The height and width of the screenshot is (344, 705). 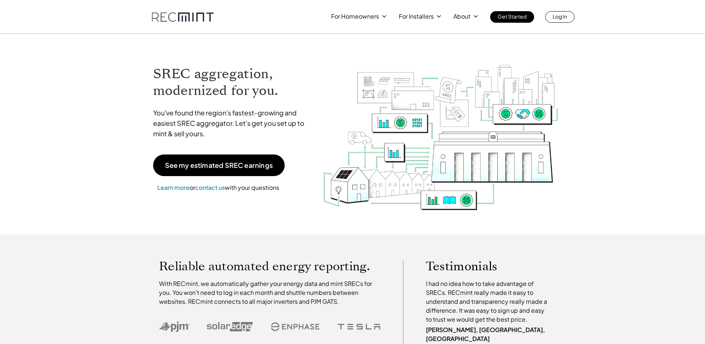 I want to click on span: Learn more, so click(x=173, y=187).